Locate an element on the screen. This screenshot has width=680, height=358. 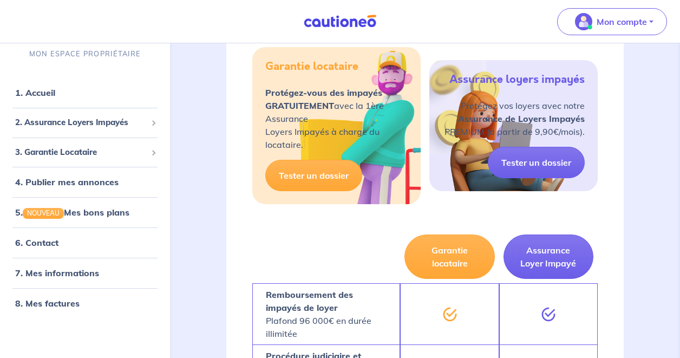
span: 3. Garantie Locataire is located at coordinates (81, 152).